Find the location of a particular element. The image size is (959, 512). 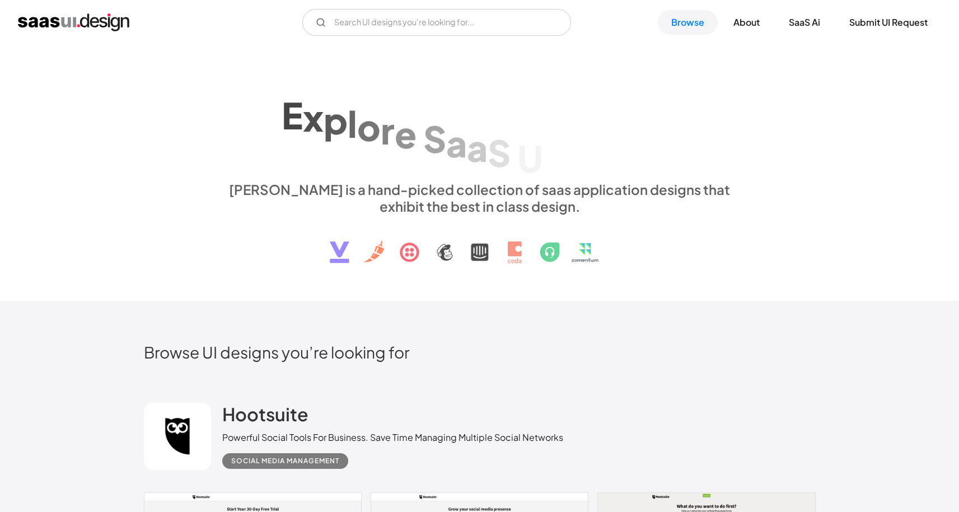

div: Powerful Social Tools For Business. Save Time Managing Multiple Social Networks is located at coordinates (393, 437).